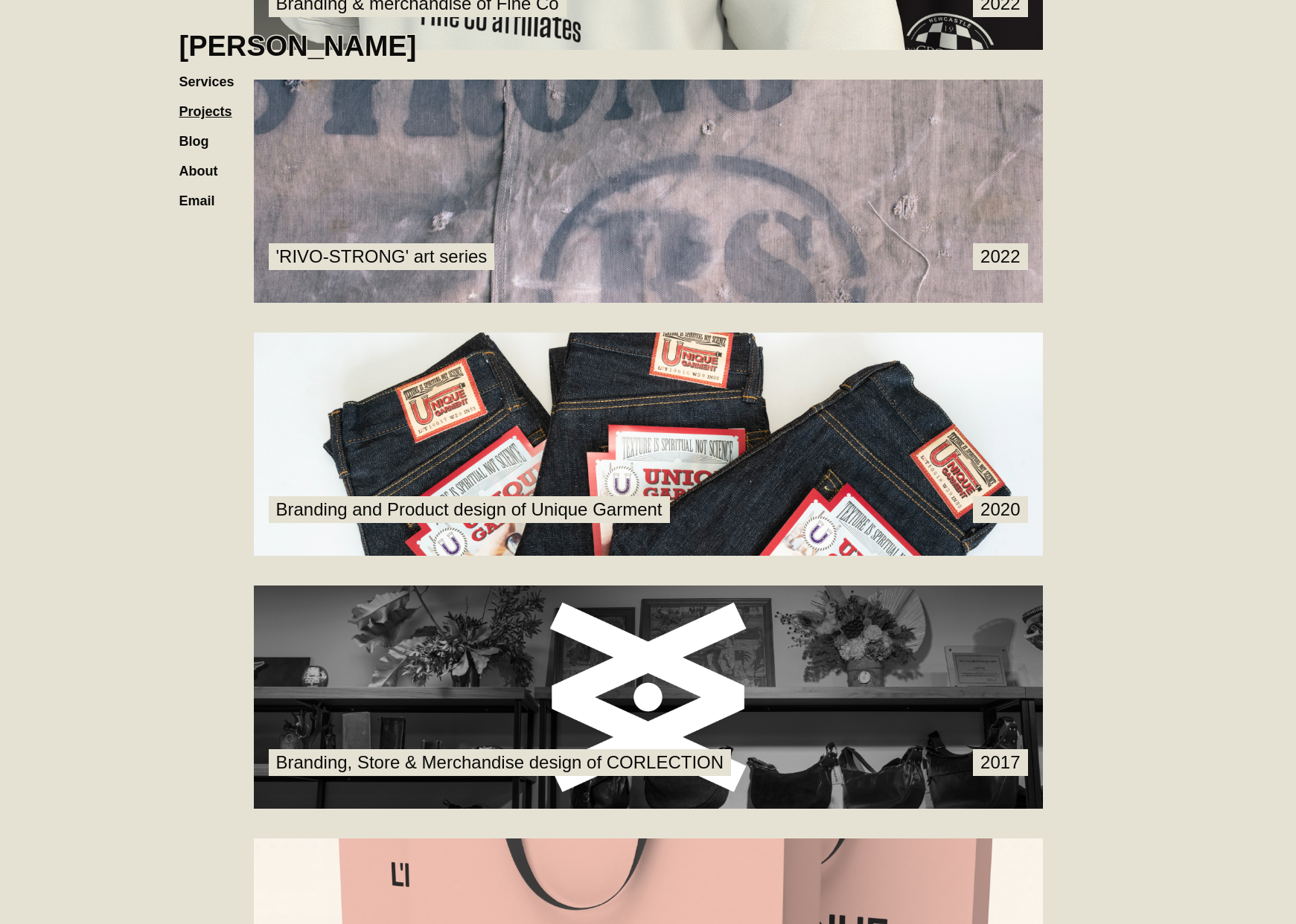  Describe the element at coordinates (205, 193) in the screenshot. I see `a: Email` at that location.